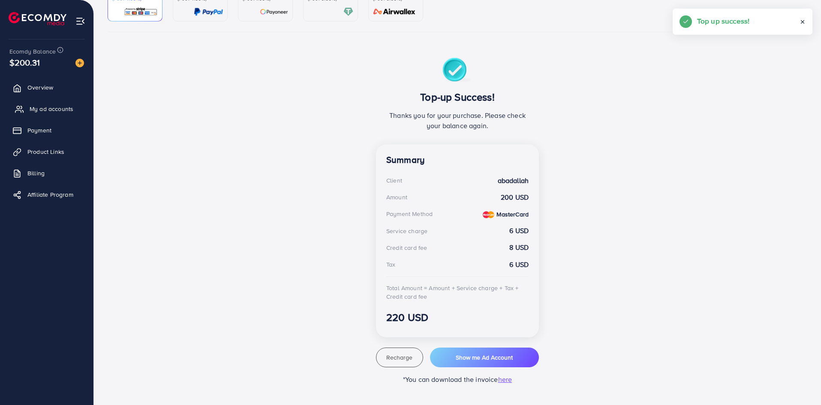  I want to click on div: Amount, so click(396, 197).